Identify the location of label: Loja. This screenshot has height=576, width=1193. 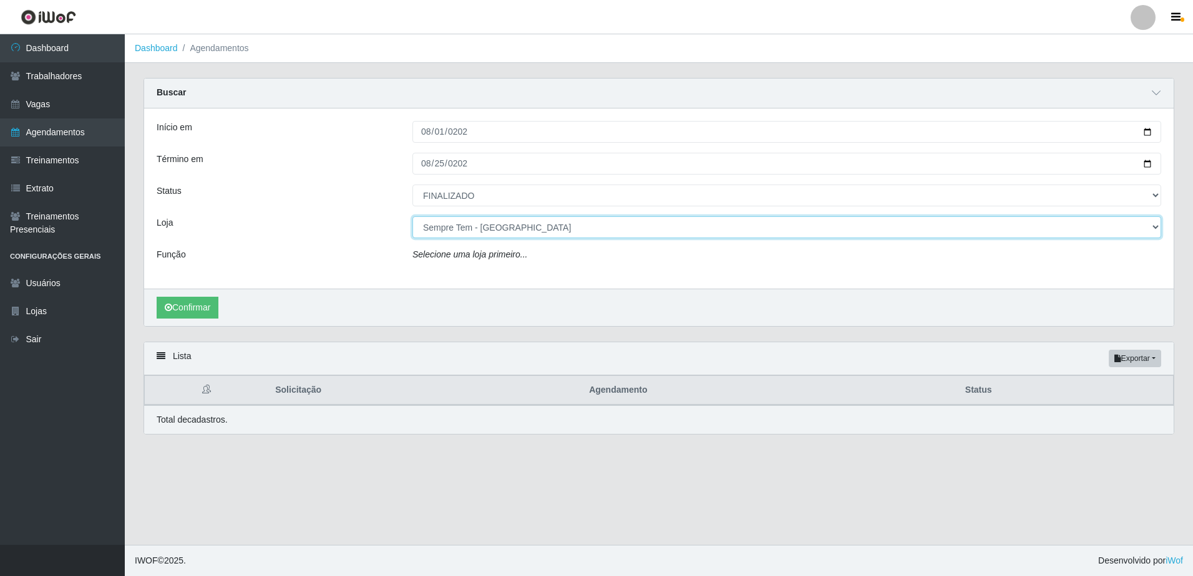
(165, 223).